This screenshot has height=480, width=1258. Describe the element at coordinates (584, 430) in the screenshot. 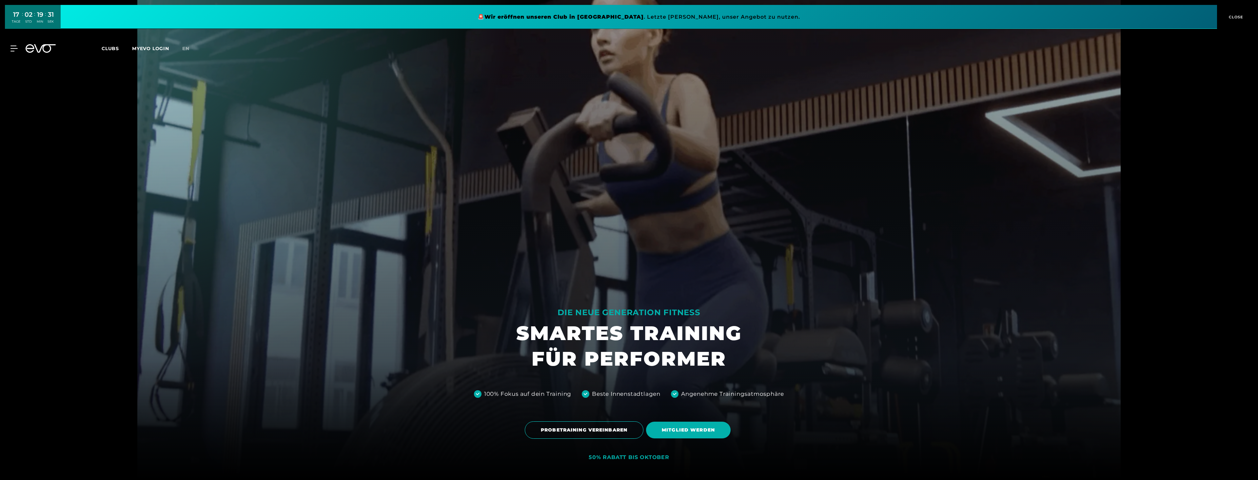

I see `span: PROBETRAINING VEREINBAREN` at that location.